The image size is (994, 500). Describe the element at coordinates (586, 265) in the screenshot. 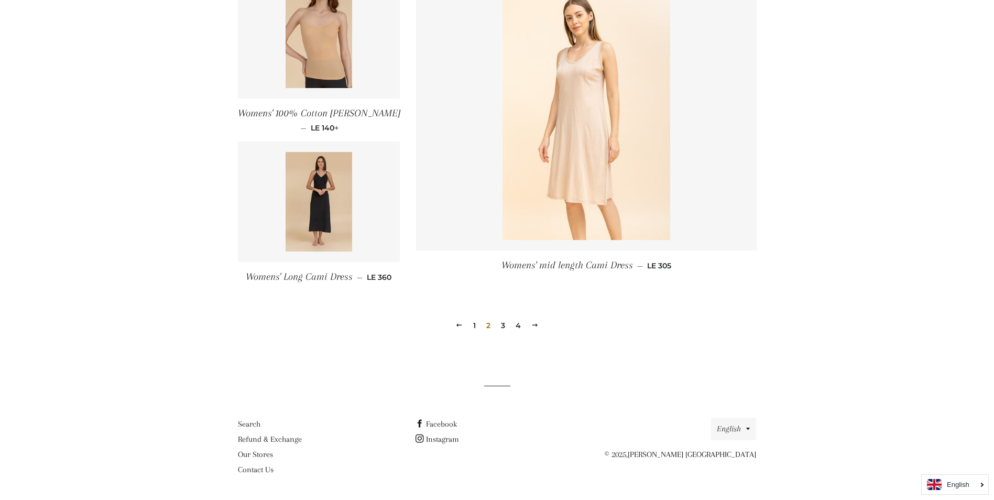

I see `a: Womens' mid length Cami Dress — LE 305` at that location.